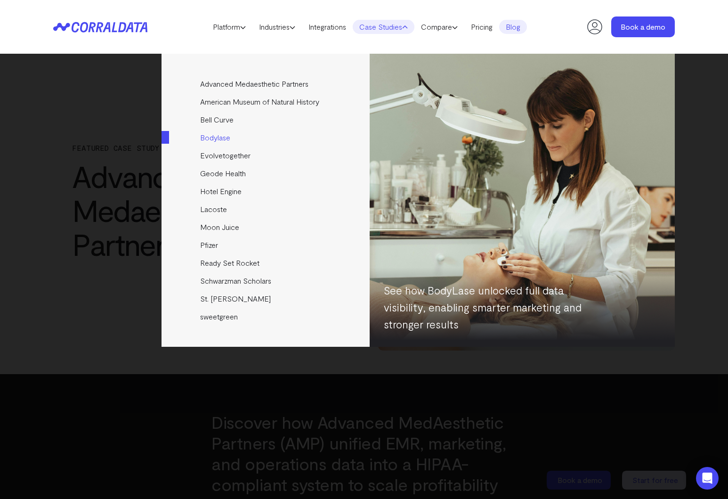 This screenshot has height=499, width=728. What do you see at coordinates (266, 138) in the screenshot?
I see `a: Bodylase` at bounding box center [266, 138].